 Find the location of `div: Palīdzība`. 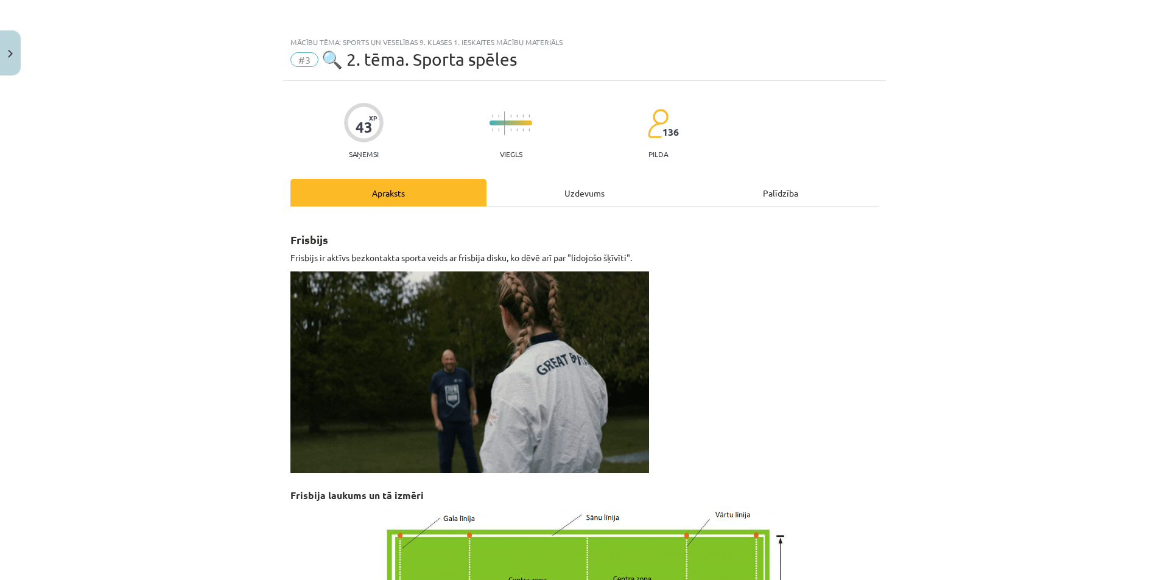

div: Palīdzība is located at coordinates (781, 192).